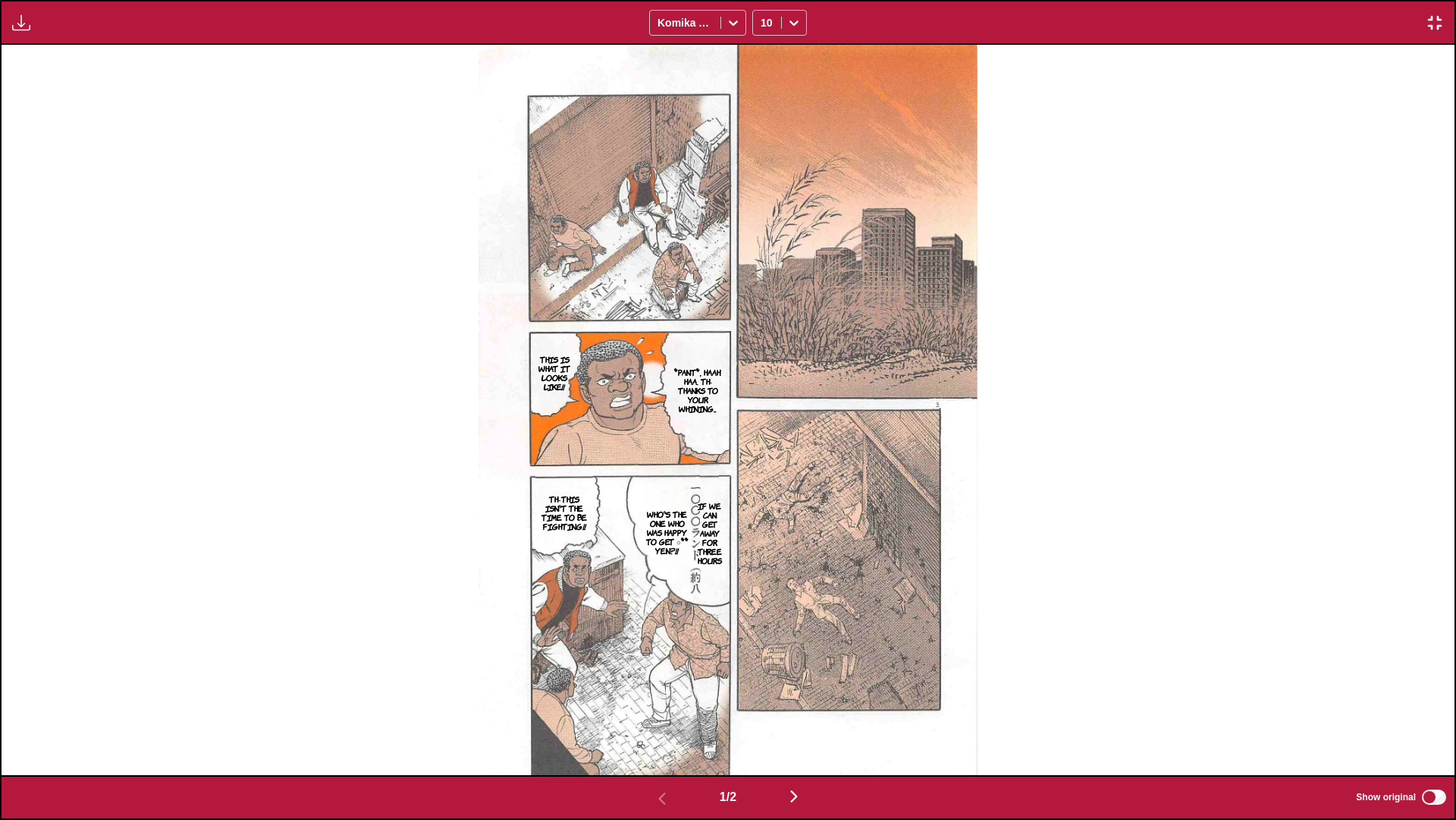 Image resolution: width=1456 pixels, height=820 pixels. What do you see at coordinates (697, 390) in the screenshot?
I see `p: *Pant*, haah. Haa. Th-Thanks to your whining...` at bounding box center [697, 390].